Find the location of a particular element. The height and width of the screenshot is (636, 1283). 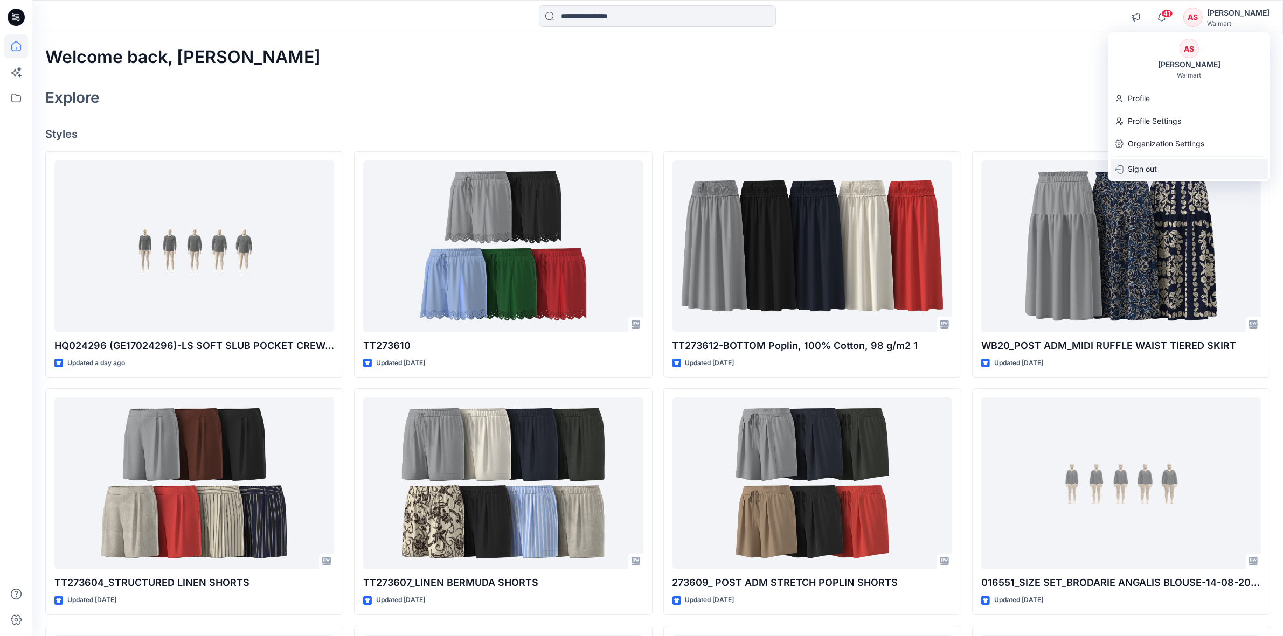

p: TT273604_STRUCTURED LINEN SHORTS is located at coordinates (194, 583).